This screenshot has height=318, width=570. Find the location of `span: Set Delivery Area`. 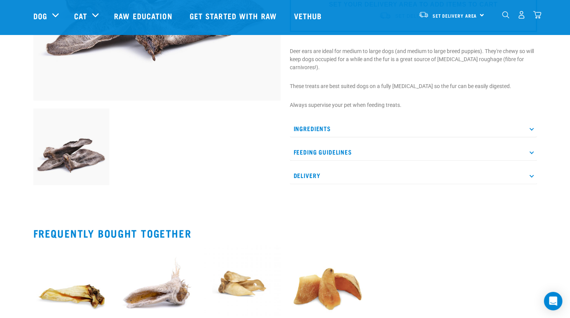

span: Set Delivery Area is located at coordinates (455, 15).